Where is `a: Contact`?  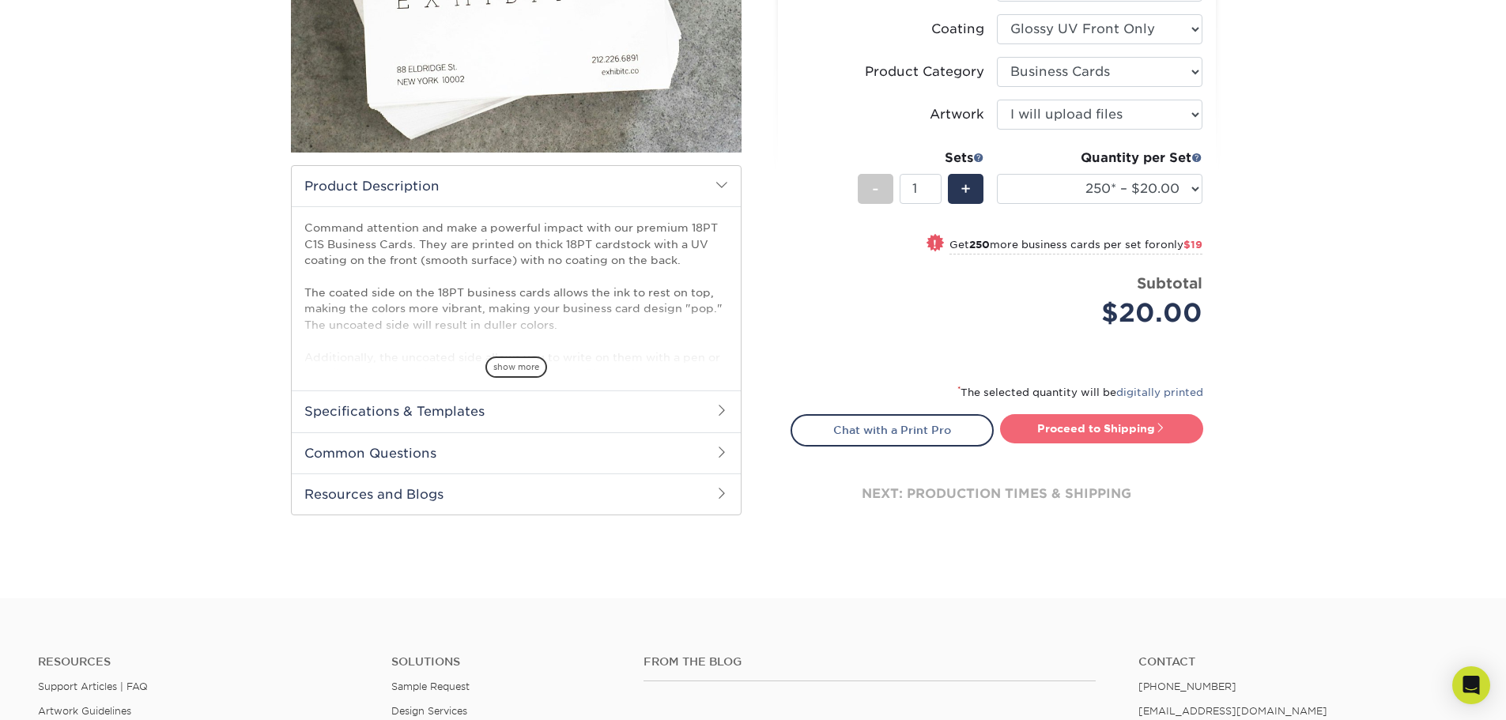
a: Contact is located at coordinates (1303, 662).